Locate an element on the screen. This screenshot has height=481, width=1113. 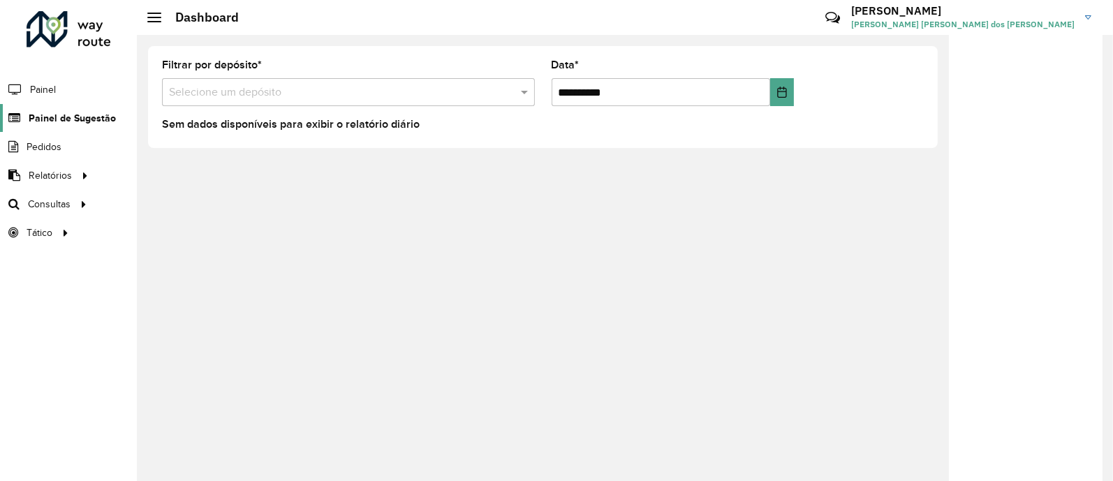
span: Pedidos is located at coordinates (44, 147).